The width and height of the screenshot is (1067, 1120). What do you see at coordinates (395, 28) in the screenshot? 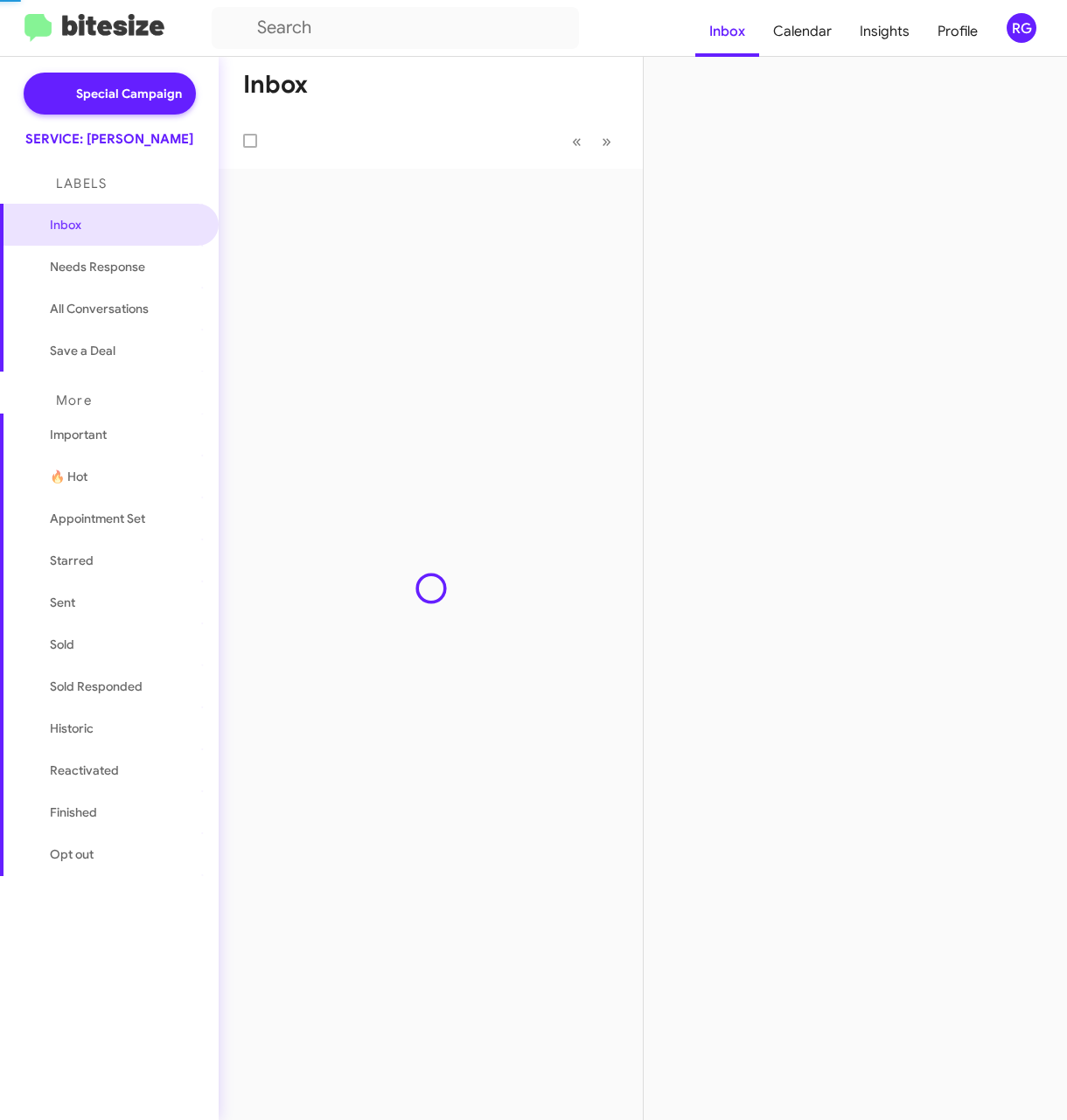
I see `input: Search` at bounding box center [395, 28].